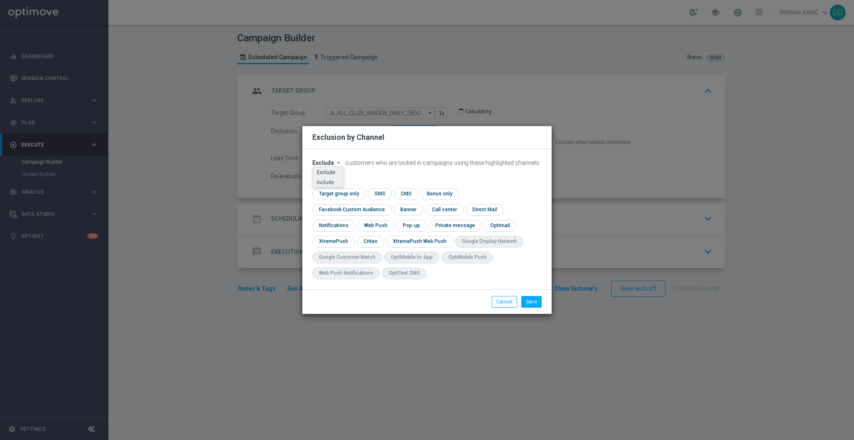 The height and width of the screenshot is (440, 854). What do you see at coordinates (404, 273) in the screenshot?
I see `div: OptiText SMS` at bounding box center [404, 273].